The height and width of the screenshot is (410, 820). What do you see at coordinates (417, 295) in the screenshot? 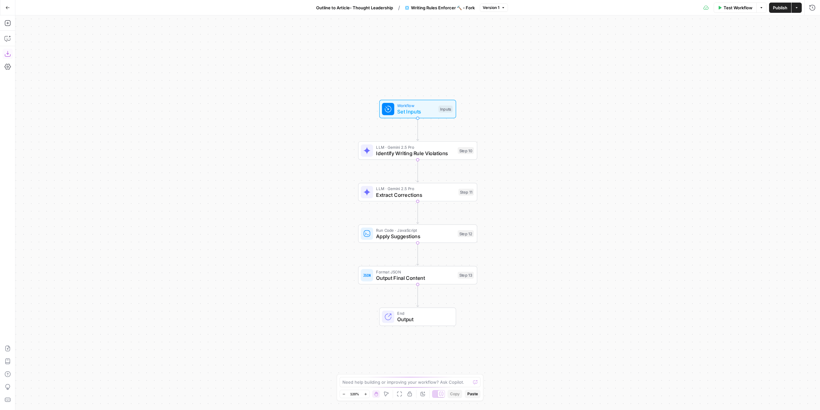
I see `g: Edge from step_13 to end` at bounding box center [417, 295].